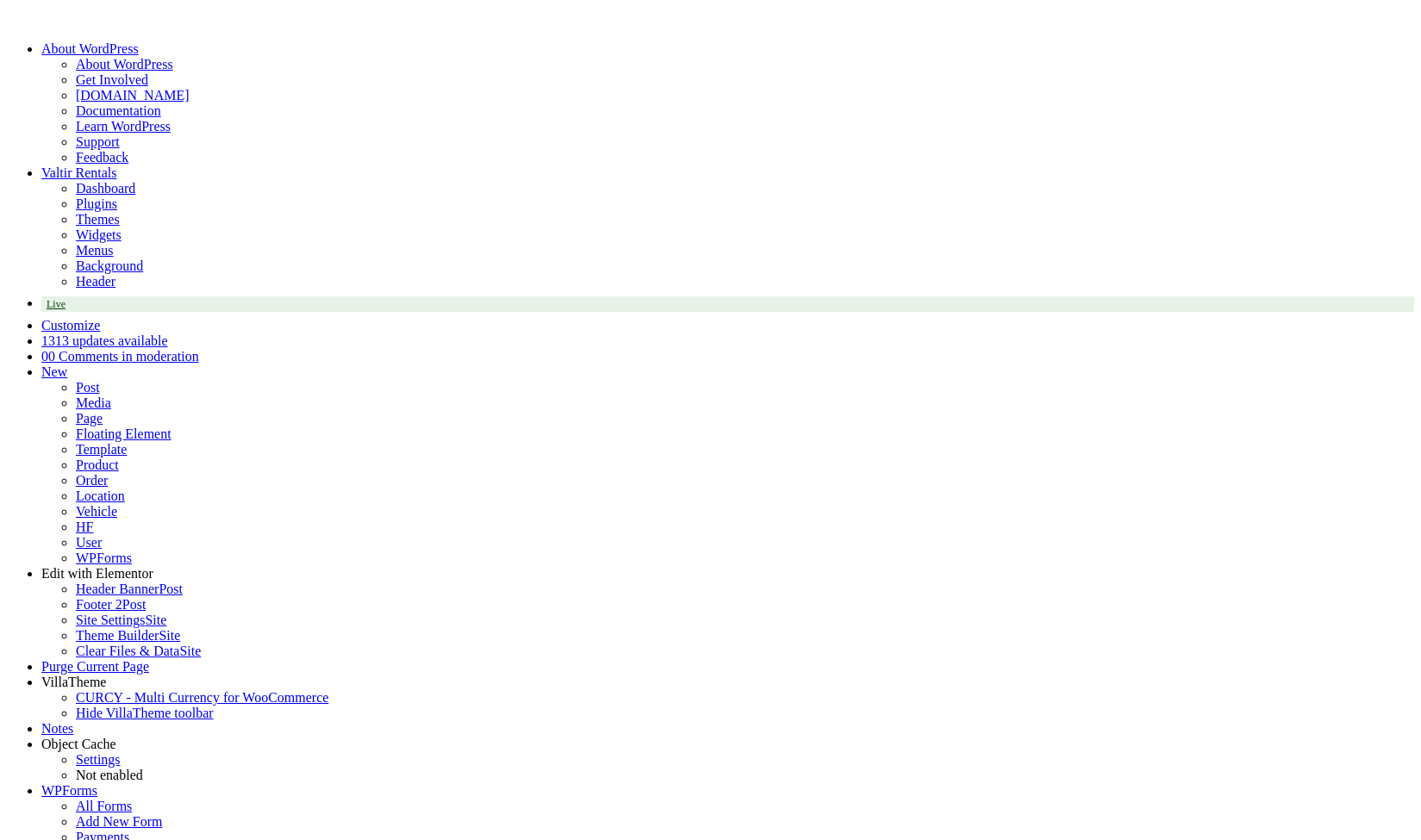  Describe the element at coordinates (138, 651) in the screenshot. I see `a: Clear Files & DataSite` at that location.